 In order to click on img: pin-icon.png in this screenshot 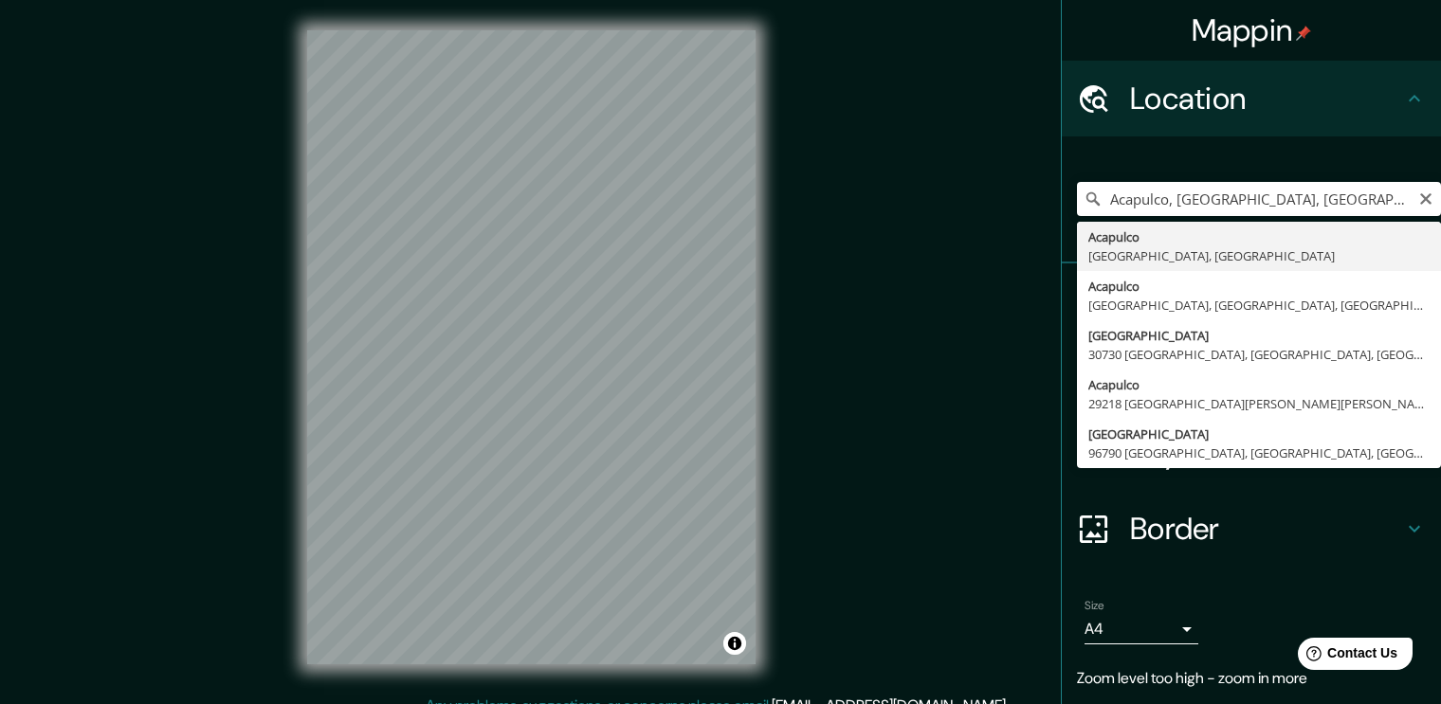, I will do `click(1303, 33)`.